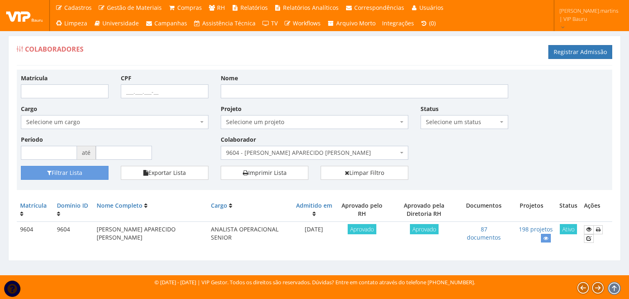  I want to click on th: Ações, so click(596, 210).